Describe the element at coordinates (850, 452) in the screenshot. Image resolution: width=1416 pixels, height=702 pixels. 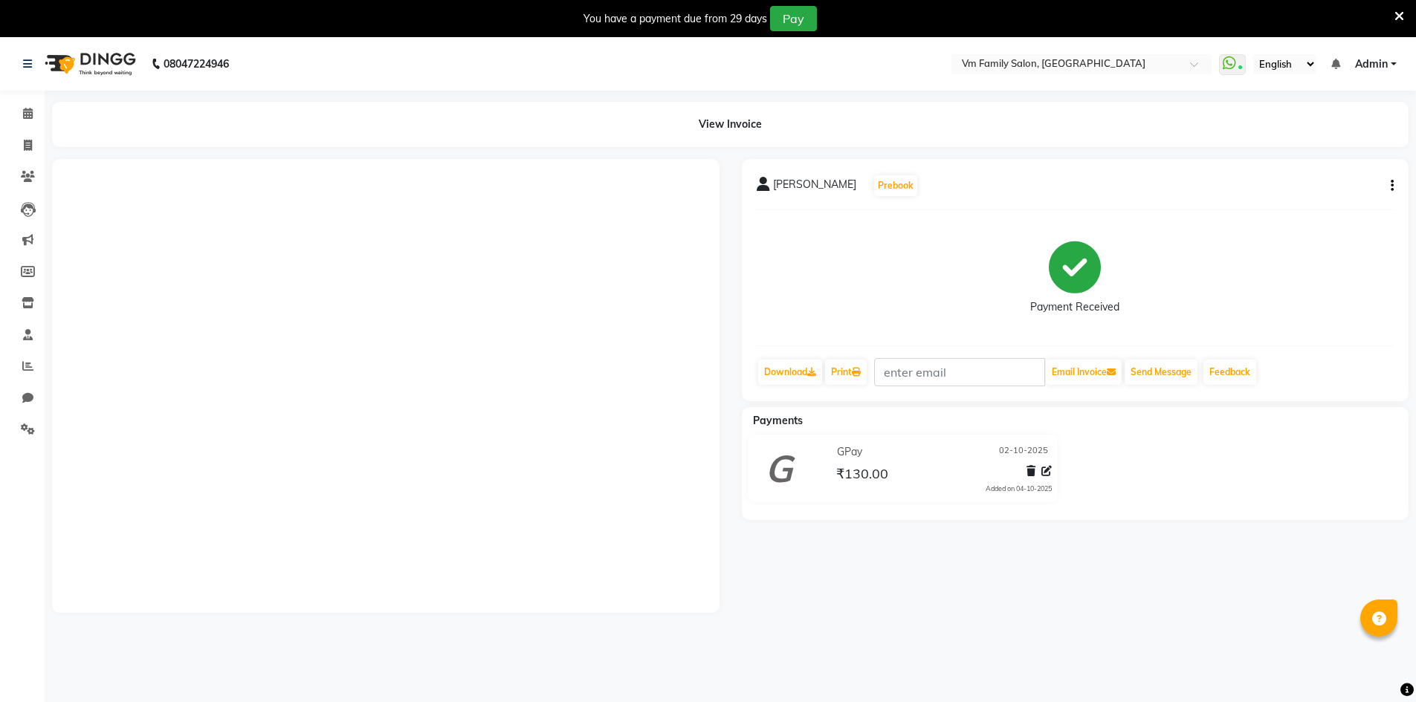
I see `span: GPay` at that location.